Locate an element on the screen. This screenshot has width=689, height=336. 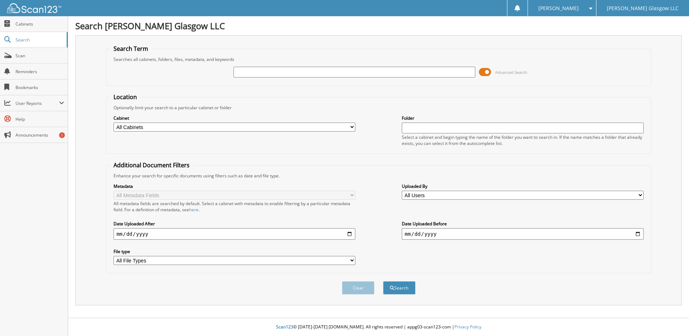
label: Date Uploaded After is located at coordinates (234, 224).